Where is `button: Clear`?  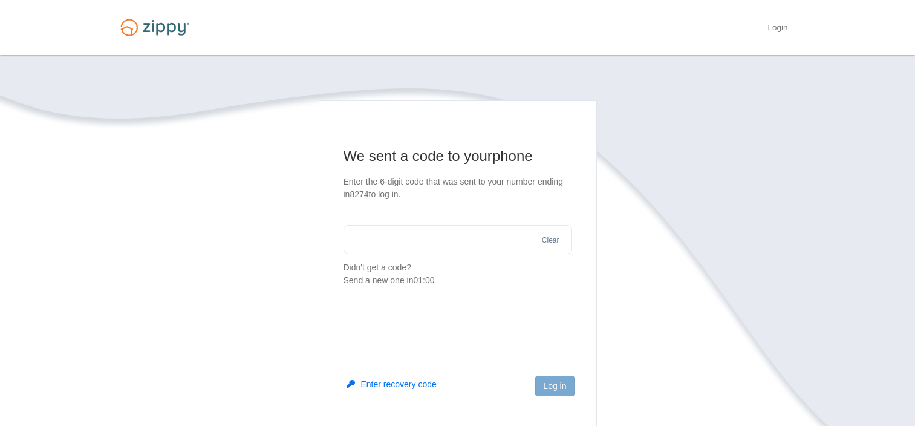
button: Clear is located at coordinates (550, 240).